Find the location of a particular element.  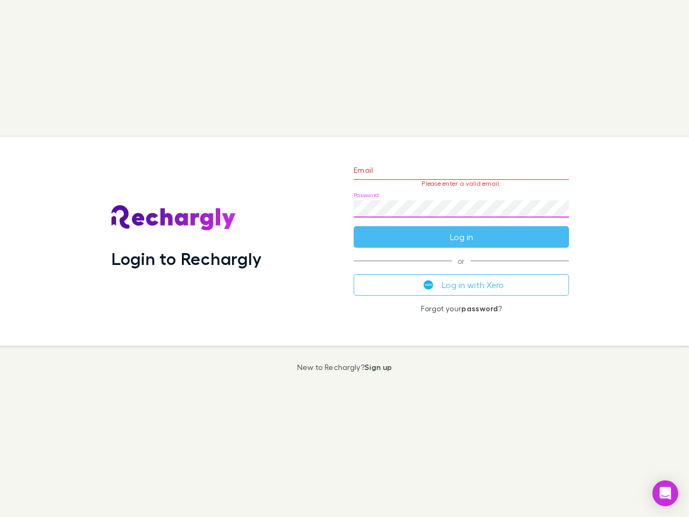

img: Rechargly's Logo is located at coordinates (174, 218).